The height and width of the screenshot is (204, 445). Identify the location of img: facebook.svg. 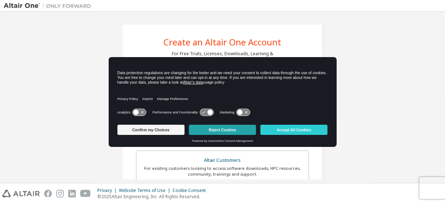
(48, 194).